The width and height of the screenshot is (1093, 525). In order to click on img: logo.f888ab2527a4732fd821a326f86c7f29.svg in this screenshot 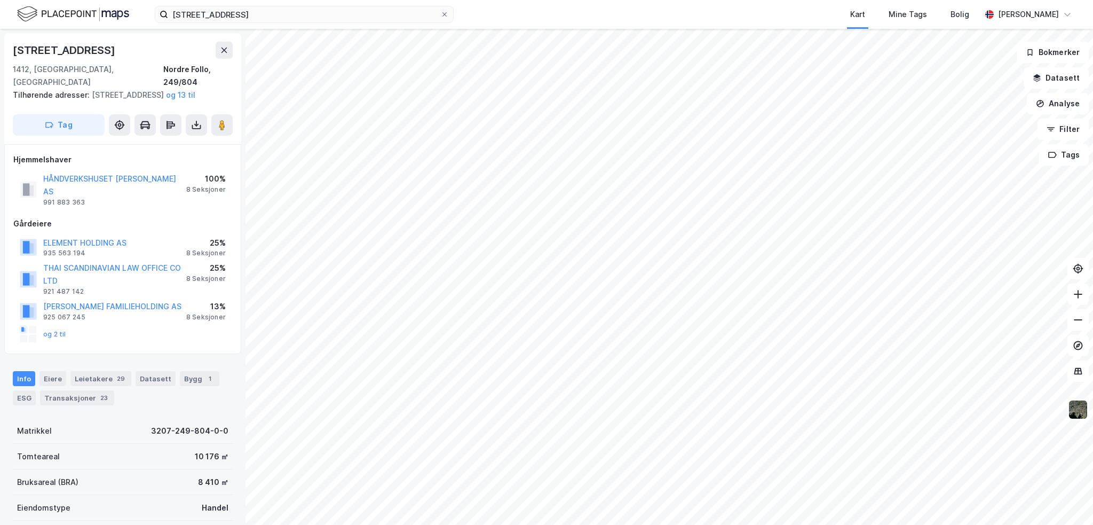, I will do `click(73, 14)`.